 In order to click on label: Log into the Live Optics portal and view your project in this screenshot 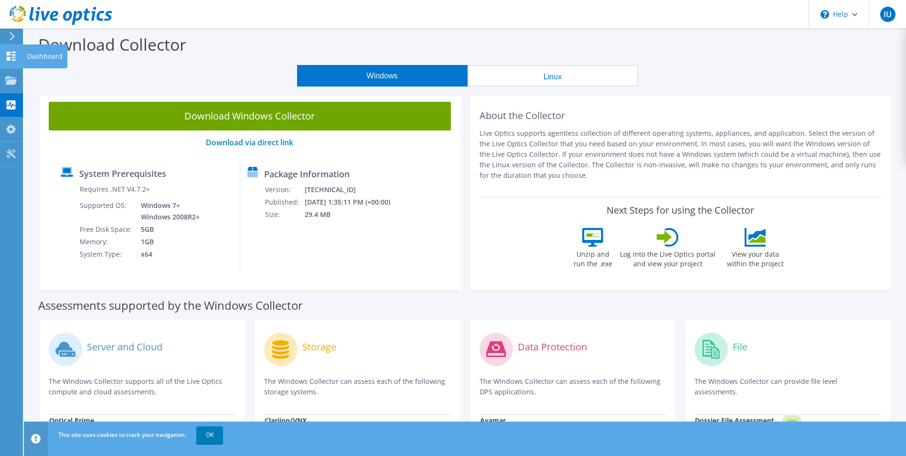, I will do `click(668, 257)`.